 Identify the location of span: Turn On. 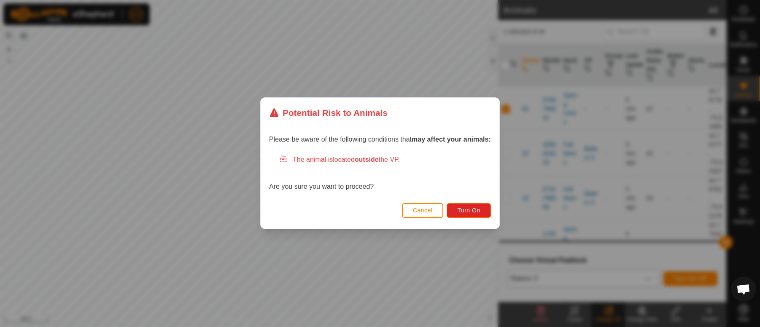
(469, 211).